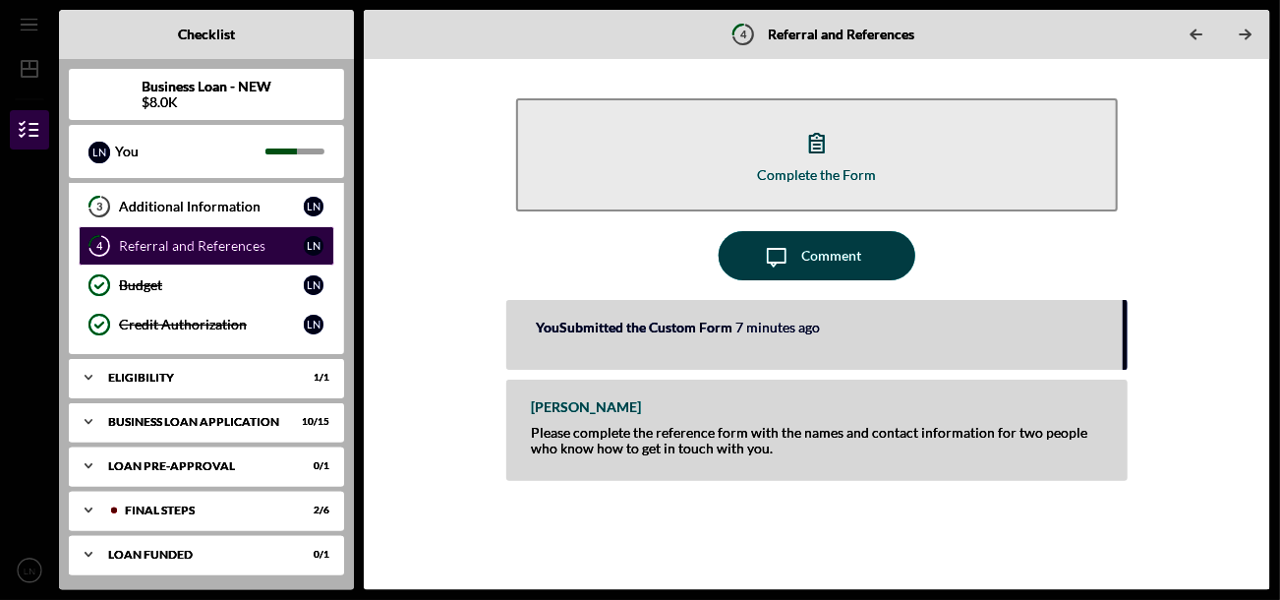 The width and height of the screenshot is (1280, 600). What do you see at coordinates (206, 102) in the screenshot?
I see `div: $8.0K` at bounding box center [206, 102].